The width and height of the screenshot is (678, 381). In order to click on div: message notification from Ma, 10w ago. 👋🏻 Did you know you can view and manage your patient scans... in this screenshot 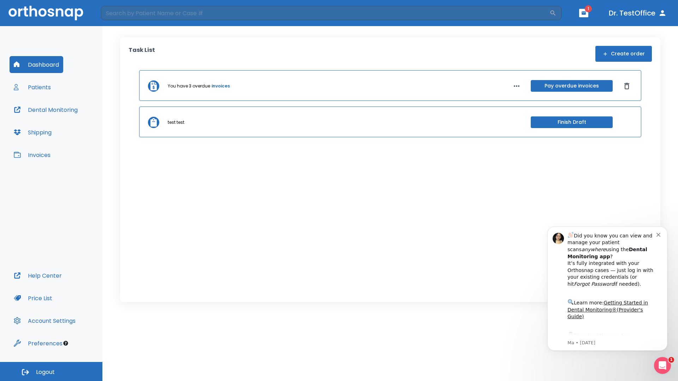, I will do `click(71, 71)`.